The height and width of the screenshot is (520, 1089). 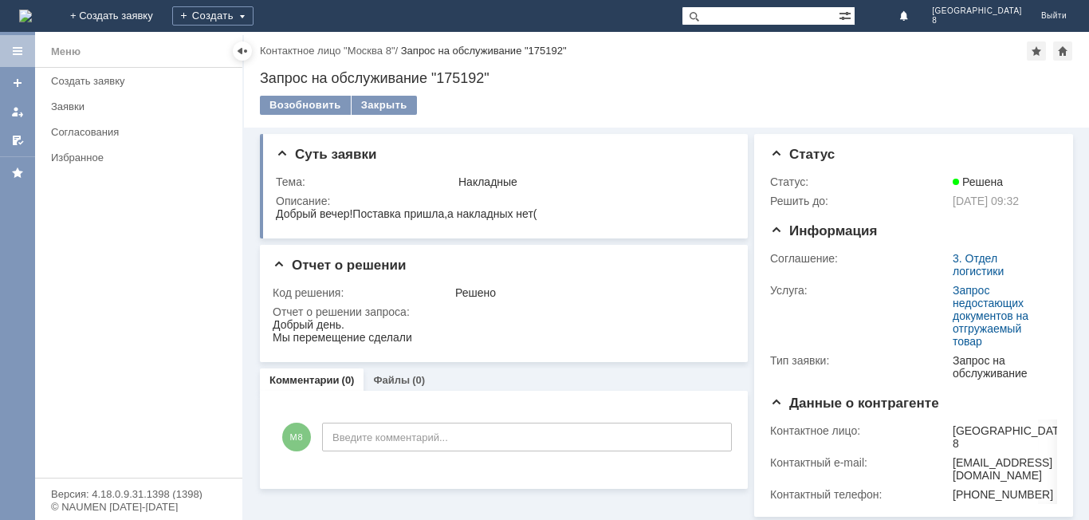 I want to click on a: Заявки, so click(x=142, y=106).